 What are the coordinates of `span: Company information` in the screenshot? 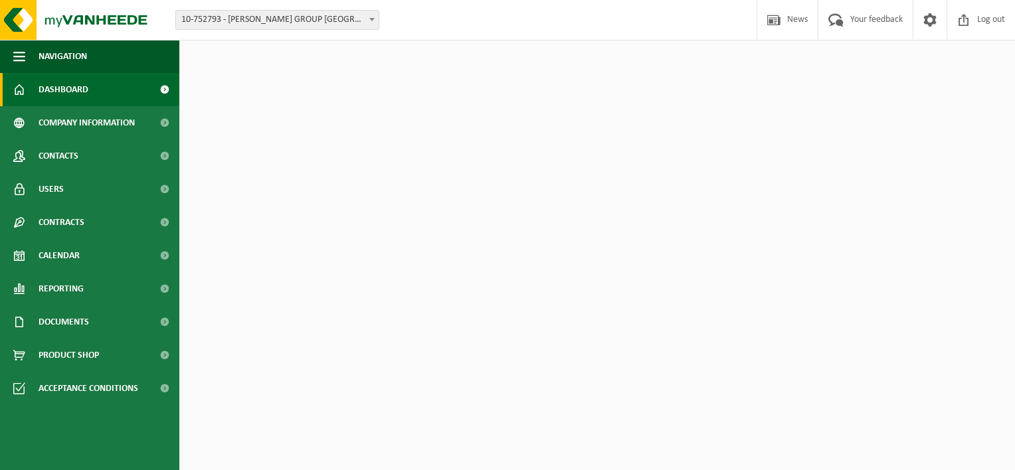 It's located at (86, 123).